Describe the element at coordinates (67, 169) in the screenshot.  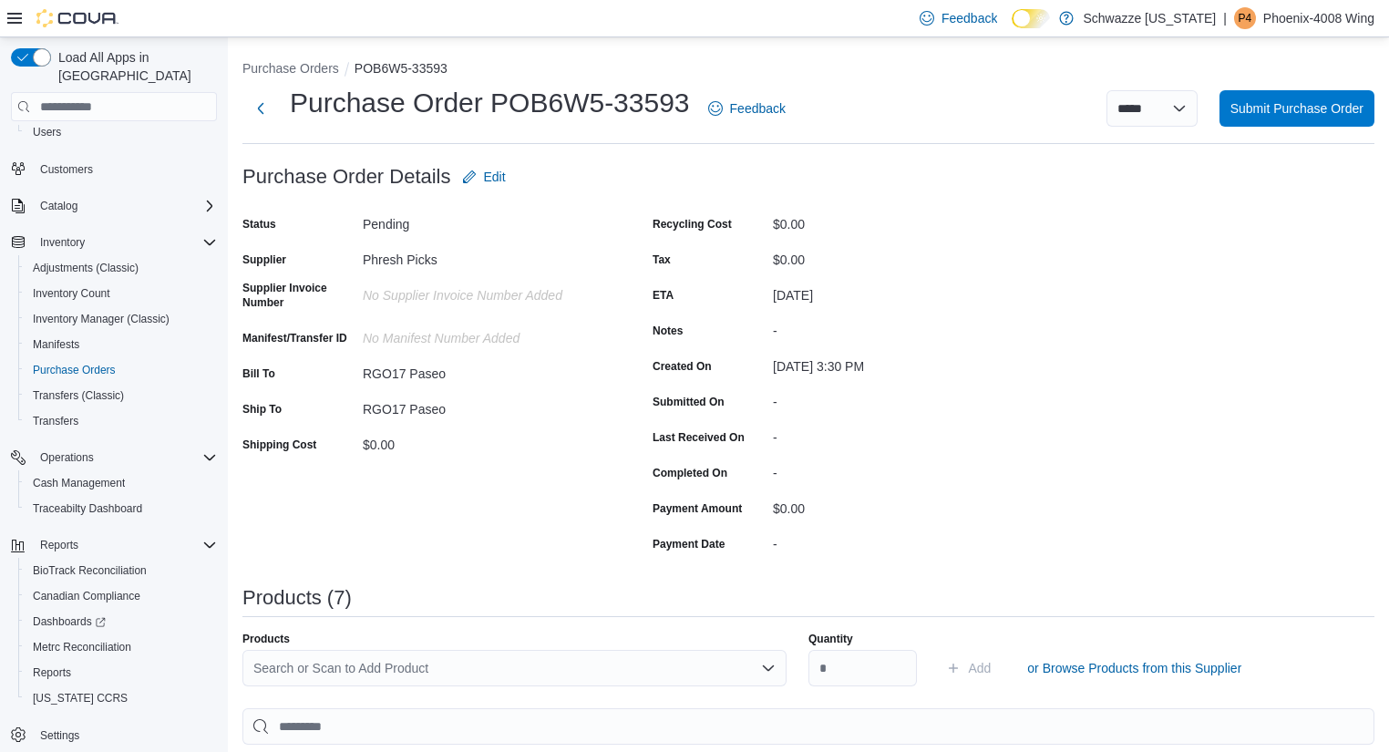
I see `span: Customers` at that location.